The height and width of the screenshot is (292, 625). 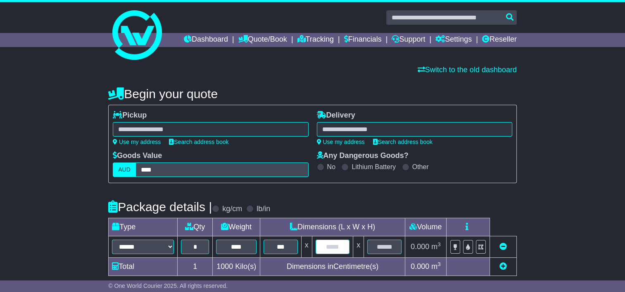 What do you see at coordinates (236, 228) in the screenshot?
I see `td: Weight` at bounding box center [236, 228].